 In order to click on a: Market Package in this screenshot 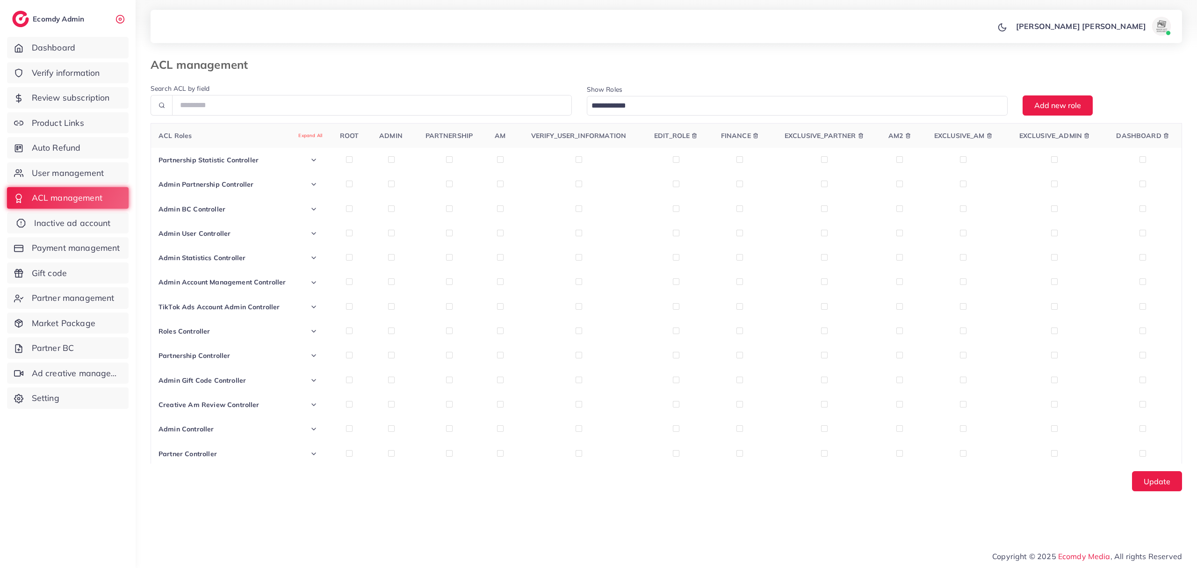, I will do `click(68, 323)`.